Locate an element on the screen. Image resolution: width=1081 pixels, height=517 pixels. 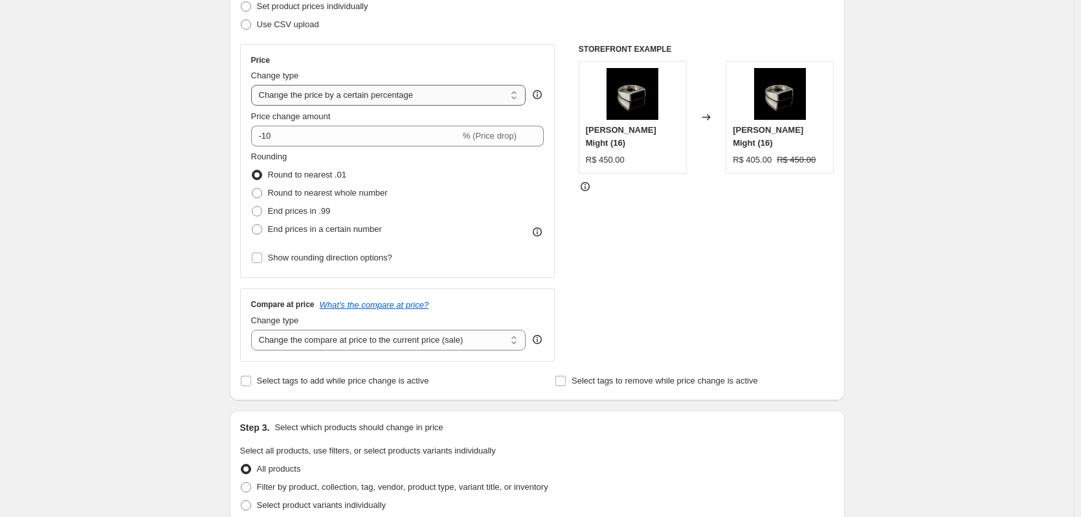
span: Select product variants individually is located at coordinates (321, 504).